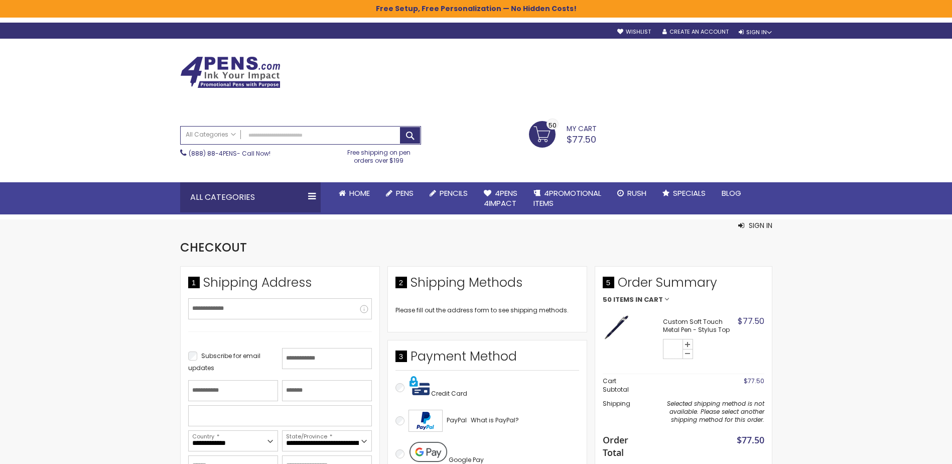 This screenshot has width=952, height=464. I want to click on a: 4PROMOTIONALITEMS, so click(567, 198).